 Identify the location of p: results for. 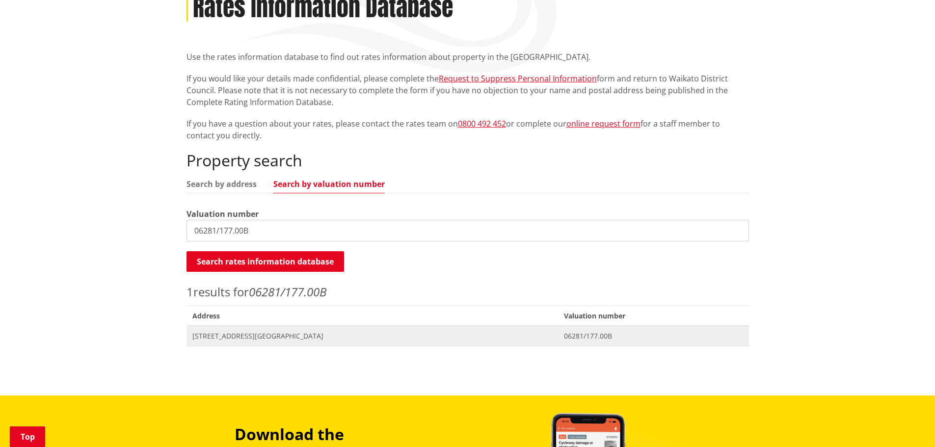
(468, 292).